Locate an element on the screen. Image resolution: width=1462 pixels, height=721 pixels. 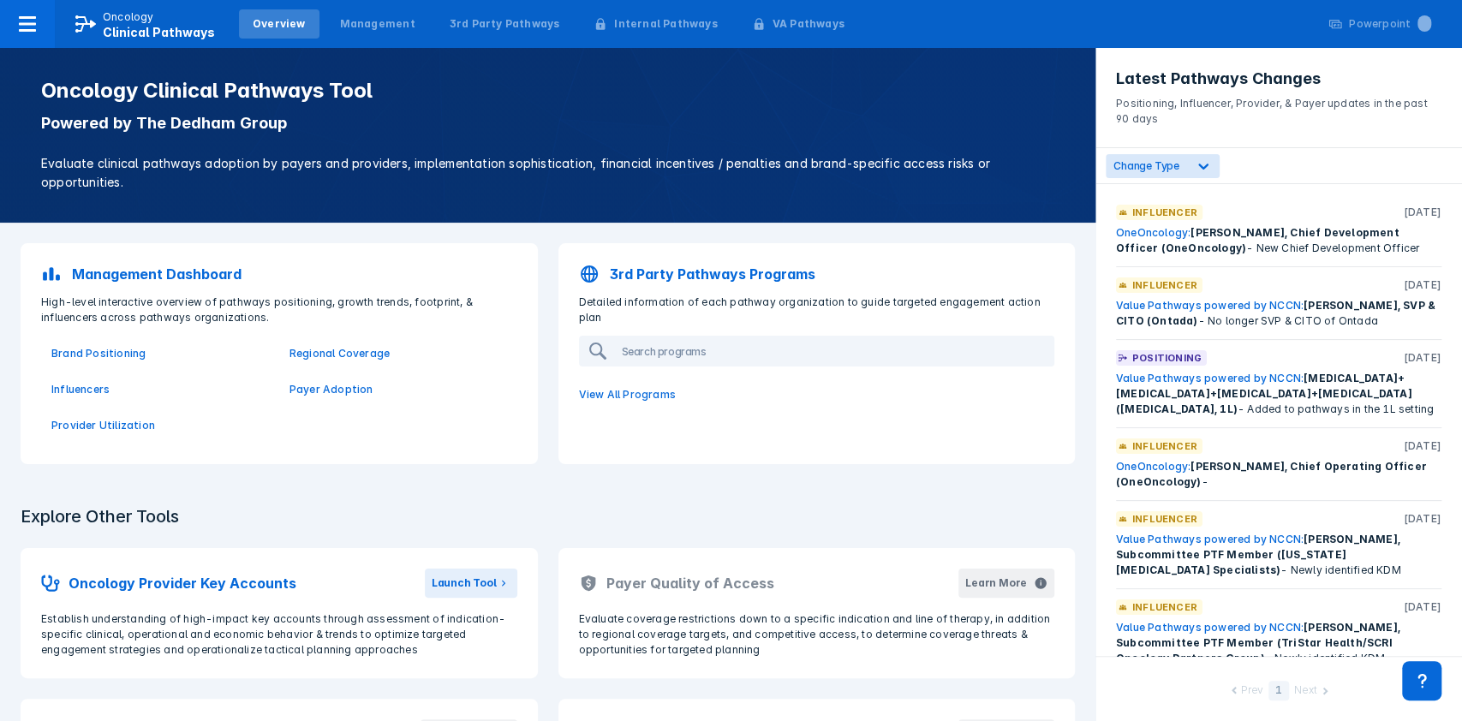
div: Powerpoint is located at coordinates (1390, 24).